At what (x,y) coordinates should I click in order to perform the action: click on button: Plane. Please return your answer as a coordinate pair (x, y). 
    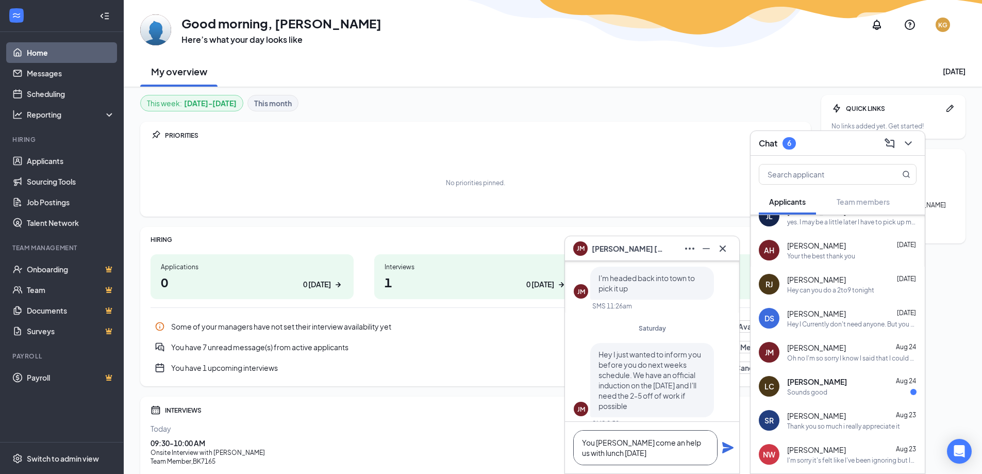
    Looking at the image, I should click on (728, 448).